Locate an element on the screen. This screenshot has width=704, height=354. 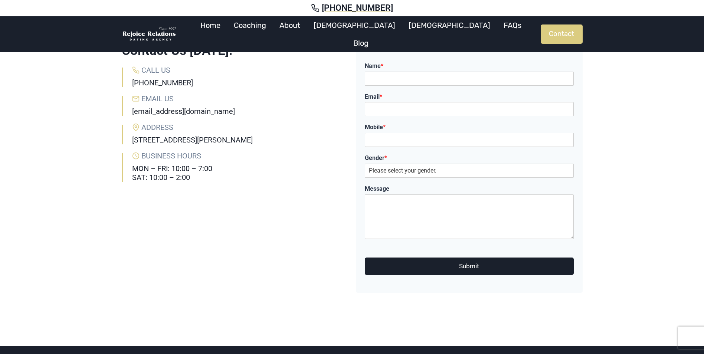
nav: Primary is located at coordinates (360, 34).